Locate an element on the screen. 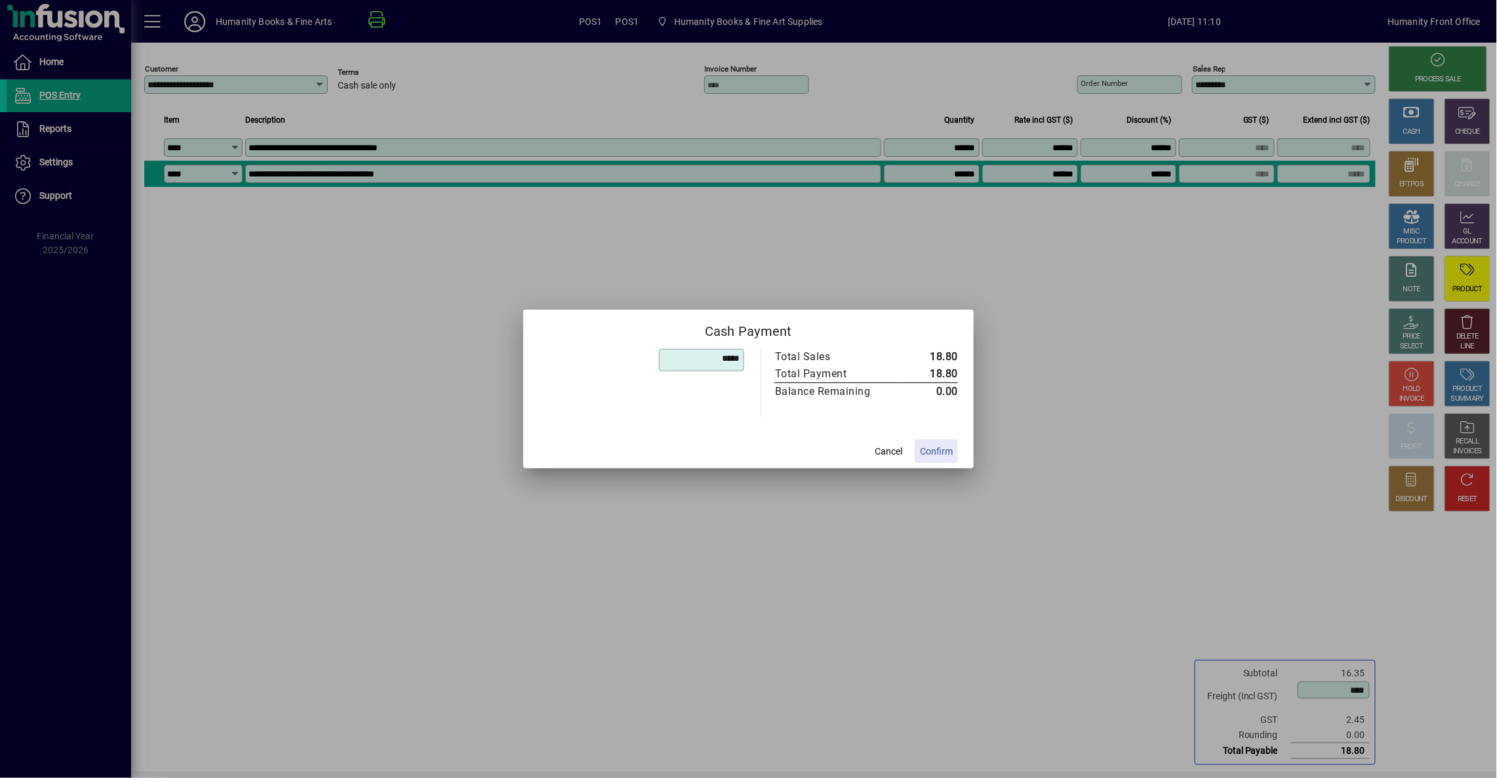  td: Total Sales is located at coordinates (836, 357).